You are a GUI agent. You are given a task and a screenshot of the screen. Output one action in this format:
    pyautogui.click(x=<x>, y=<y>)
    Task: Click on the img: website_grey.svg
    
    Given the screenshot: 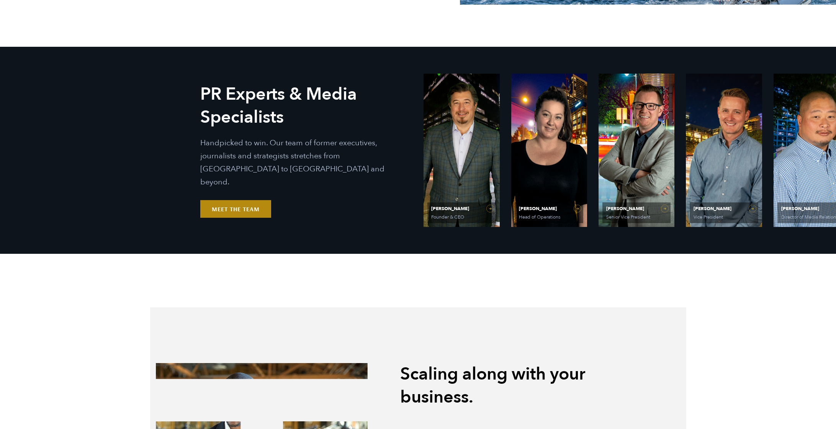 What is the action you would take?
    pyautogui.click(x=15, y=23)
    